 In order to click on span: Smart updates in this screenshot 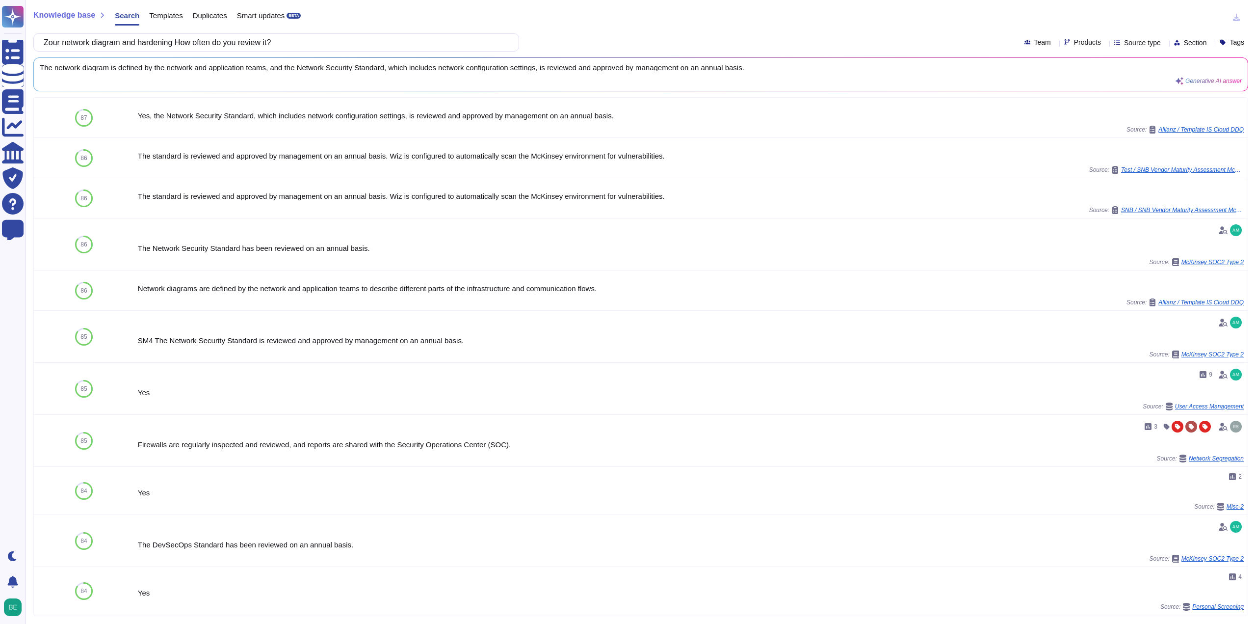, I will do `click(261, 15)`.